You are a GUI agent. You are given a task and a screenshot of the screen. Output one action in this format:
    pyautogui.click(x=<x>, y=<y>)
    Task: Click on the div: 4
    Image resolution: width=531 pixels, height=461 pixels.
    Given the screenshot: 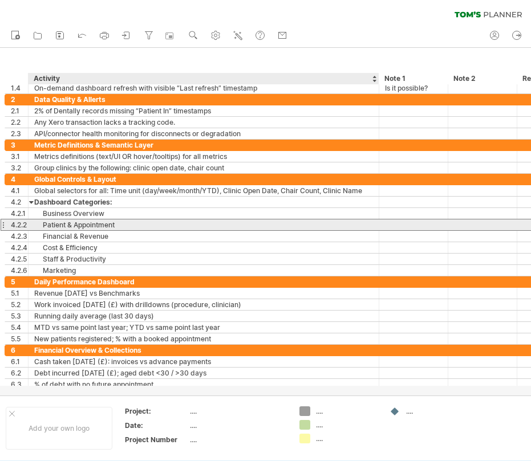 What is the action you would take?
    pyautogui.click(x=19, y=179)
    